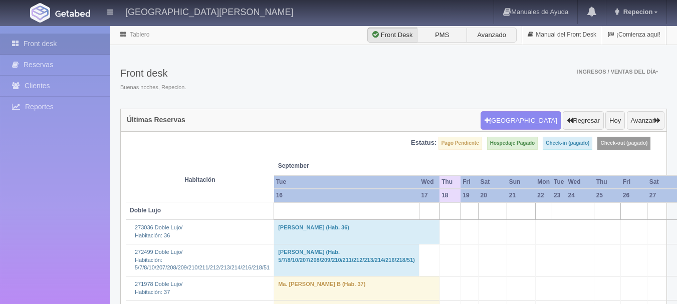 The width and height of the screenshot is (677, 304). What do you see at coordinates (347, 195) in the screenshot?
I see `th: 16` at bounding box center [347, 195].